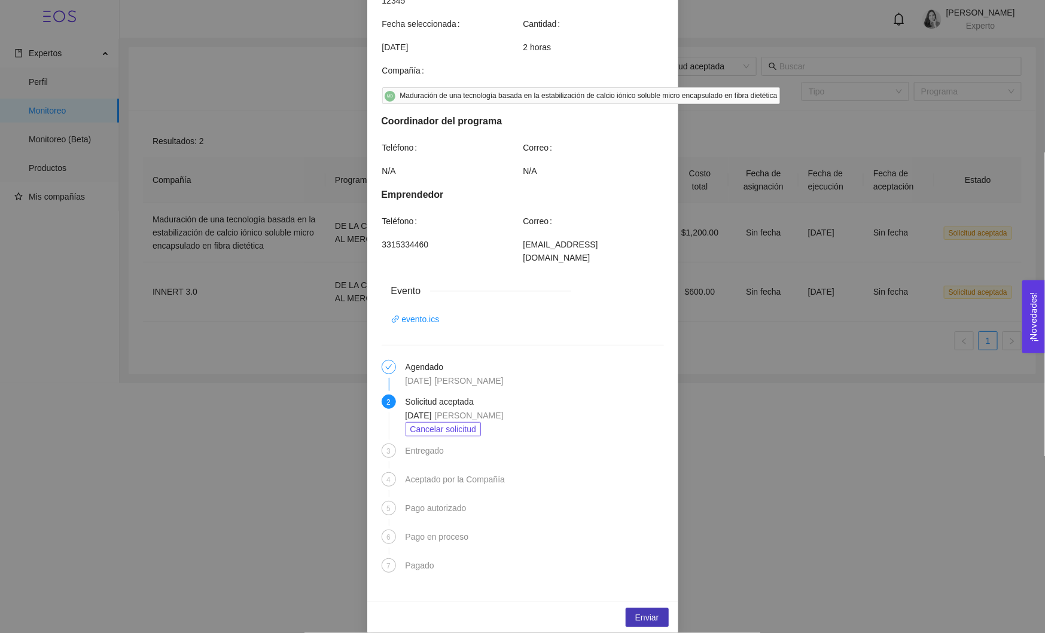  Describe the element at coordinates (459, 480) in the screenshot. I see `div: Aceptado por la Compañía` at that location.